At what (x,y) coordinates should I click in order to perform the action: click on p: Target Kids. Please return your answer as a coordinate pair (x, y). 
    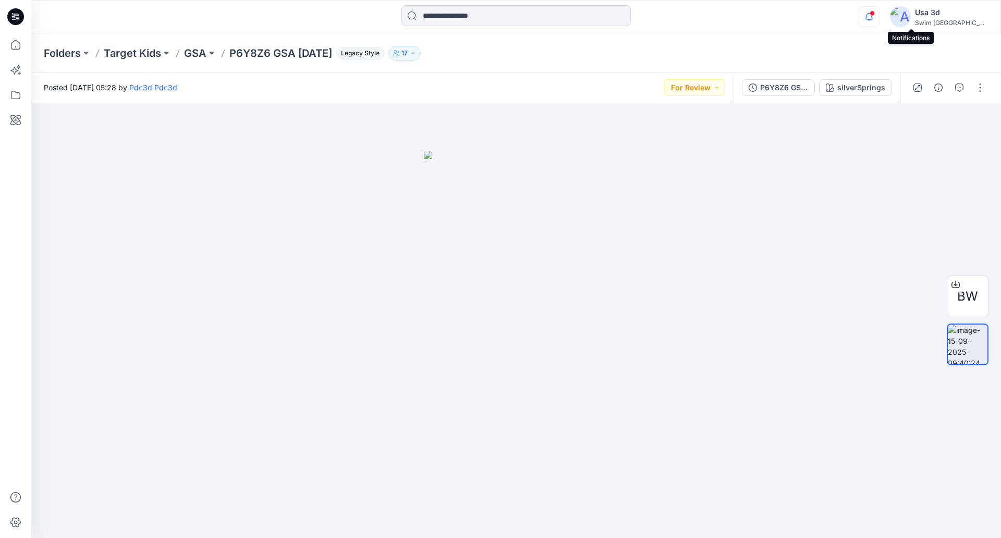
    Looking at the image, I should click on (132, 53).